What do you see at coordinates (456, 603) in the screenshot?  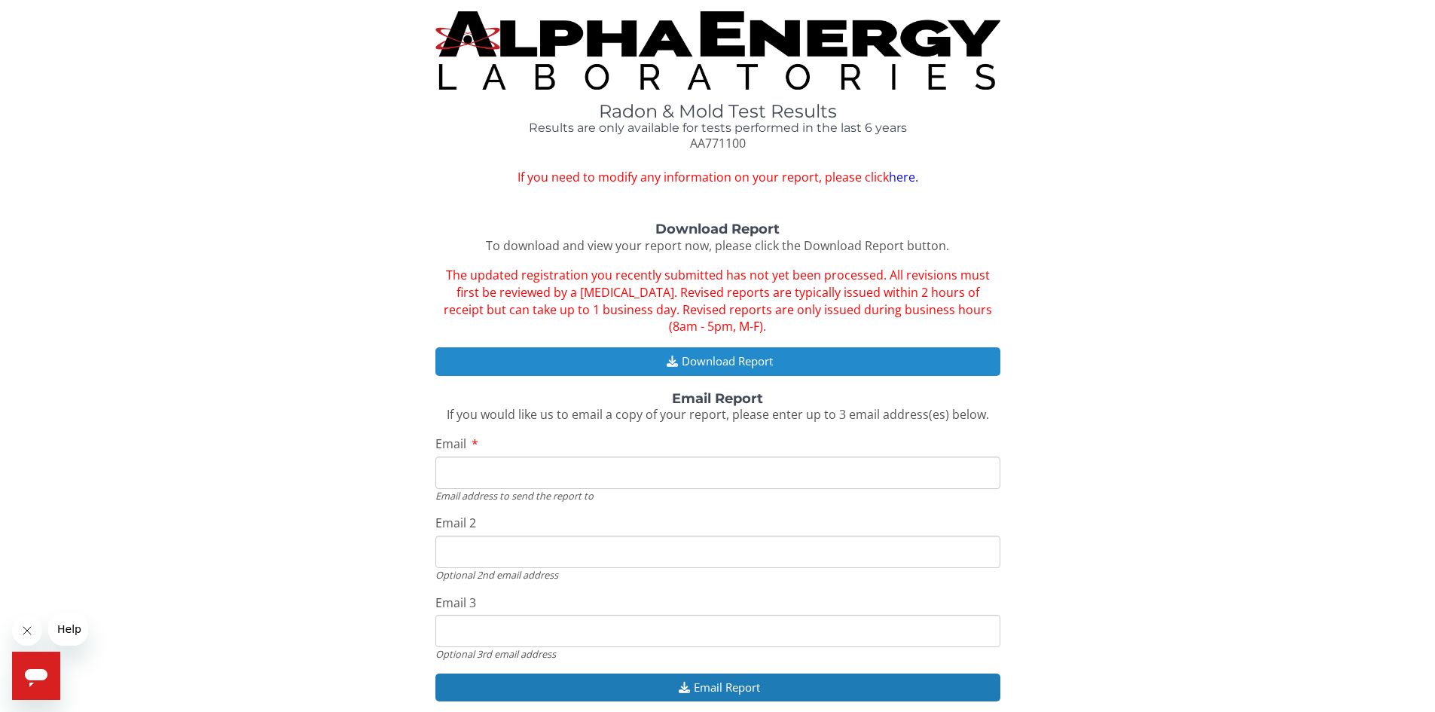 I see `span: Email 3` at bounding box center [456, 603].